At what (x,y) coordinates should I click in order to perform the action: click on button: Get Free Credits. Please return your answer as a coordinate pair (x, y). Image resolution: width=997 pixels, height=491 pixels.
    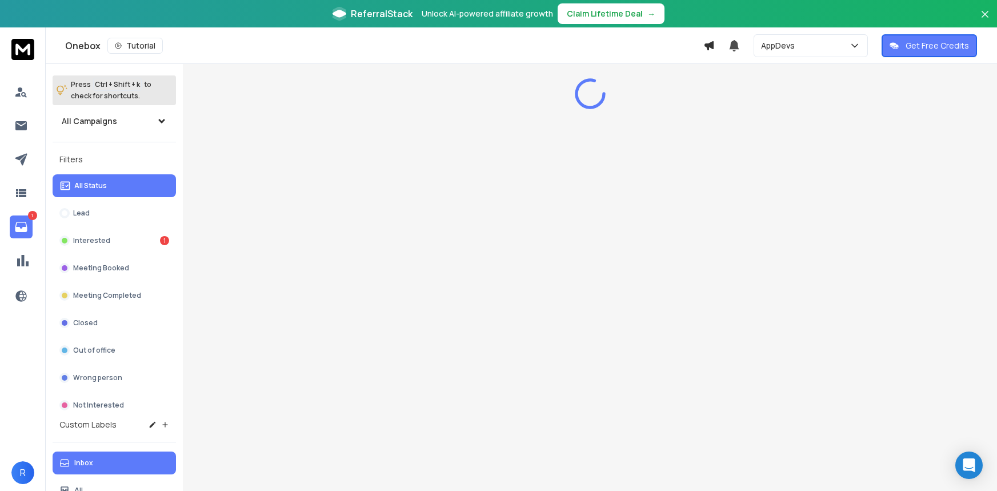
    Looking at the image, I should click on (929, 46).